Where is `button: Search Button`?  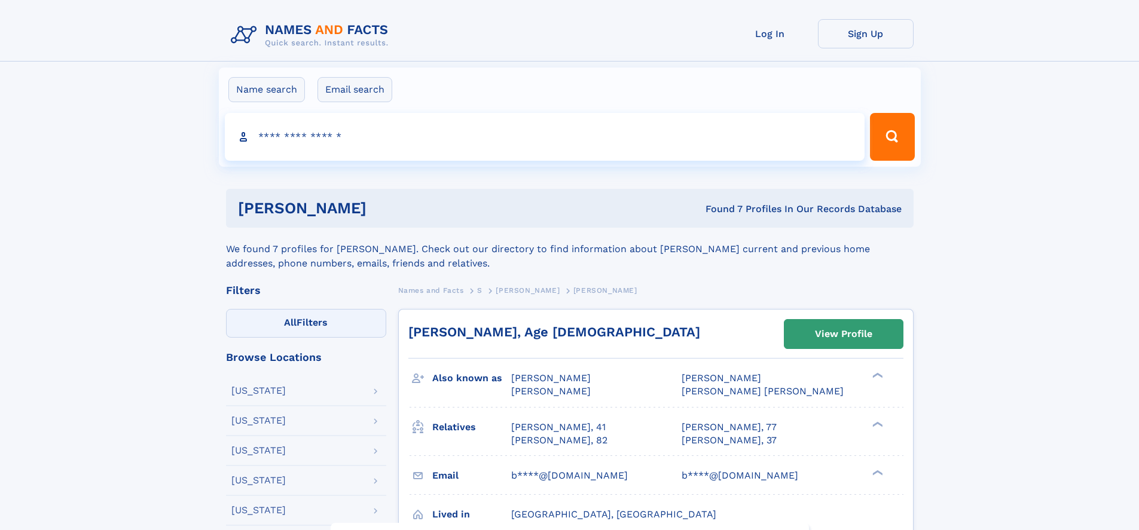
button: Search Button is located at coordinates (892, 137).